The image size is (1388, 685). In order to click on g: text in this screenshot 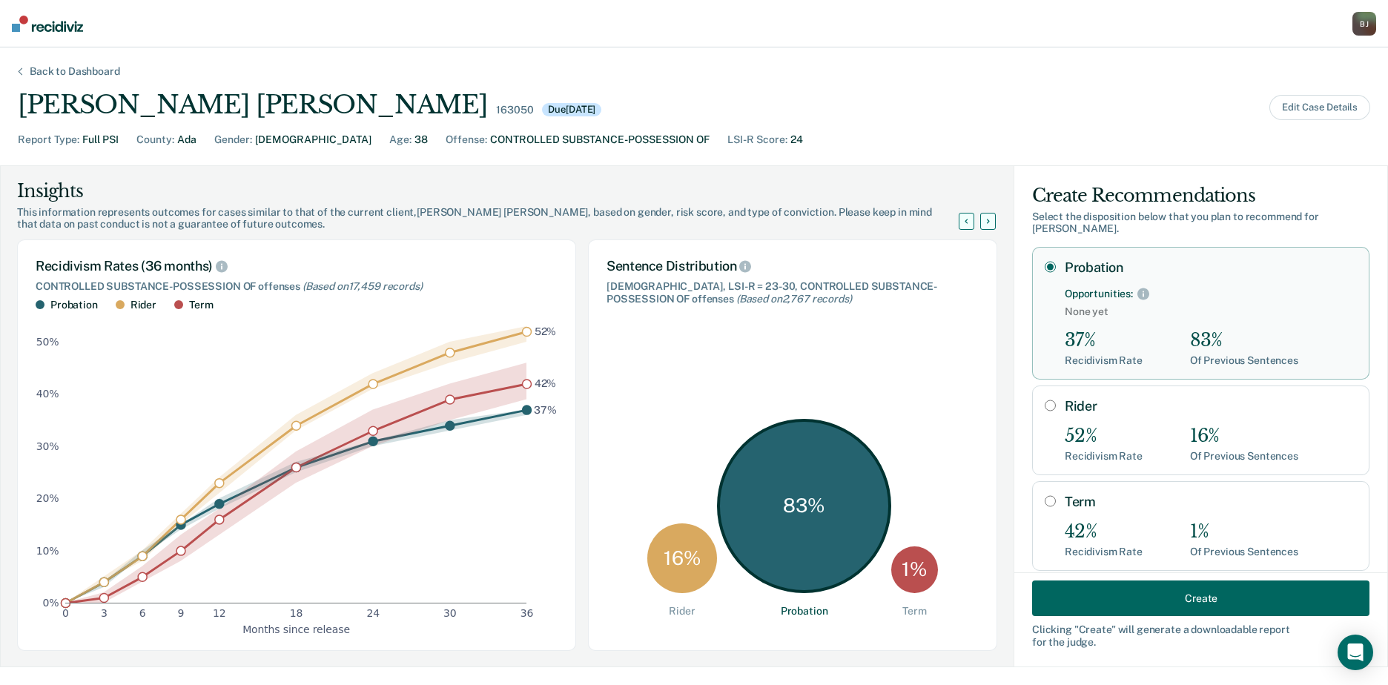, I will do `click(545, 371)`.